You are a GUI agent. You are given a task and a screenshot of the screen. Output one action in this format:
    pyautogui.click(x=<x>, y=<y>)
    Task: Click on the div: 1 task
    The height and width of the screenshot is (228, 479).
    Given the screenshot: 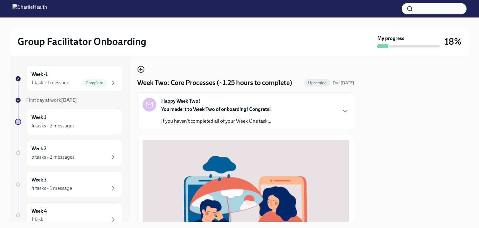 What is the action you would take?
    pyautogui.click(x=37, y=219)
    